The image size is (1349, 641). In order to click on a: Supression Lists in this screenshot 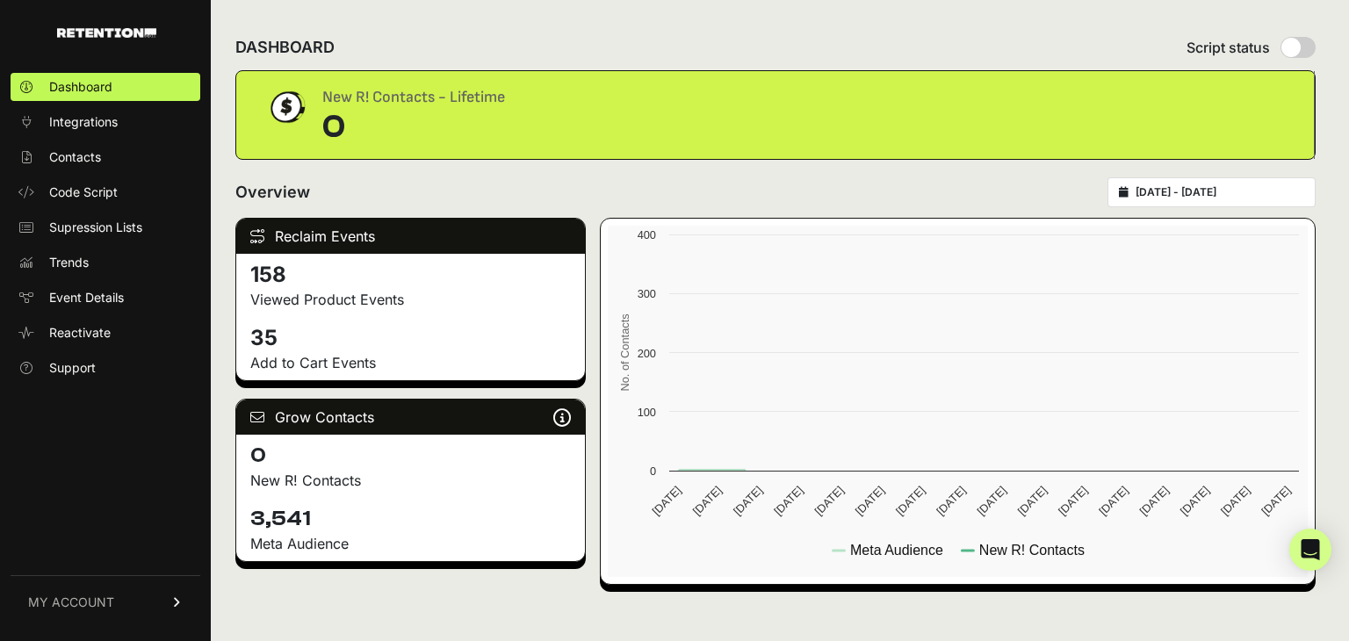, I will do `click(105, 228)`.